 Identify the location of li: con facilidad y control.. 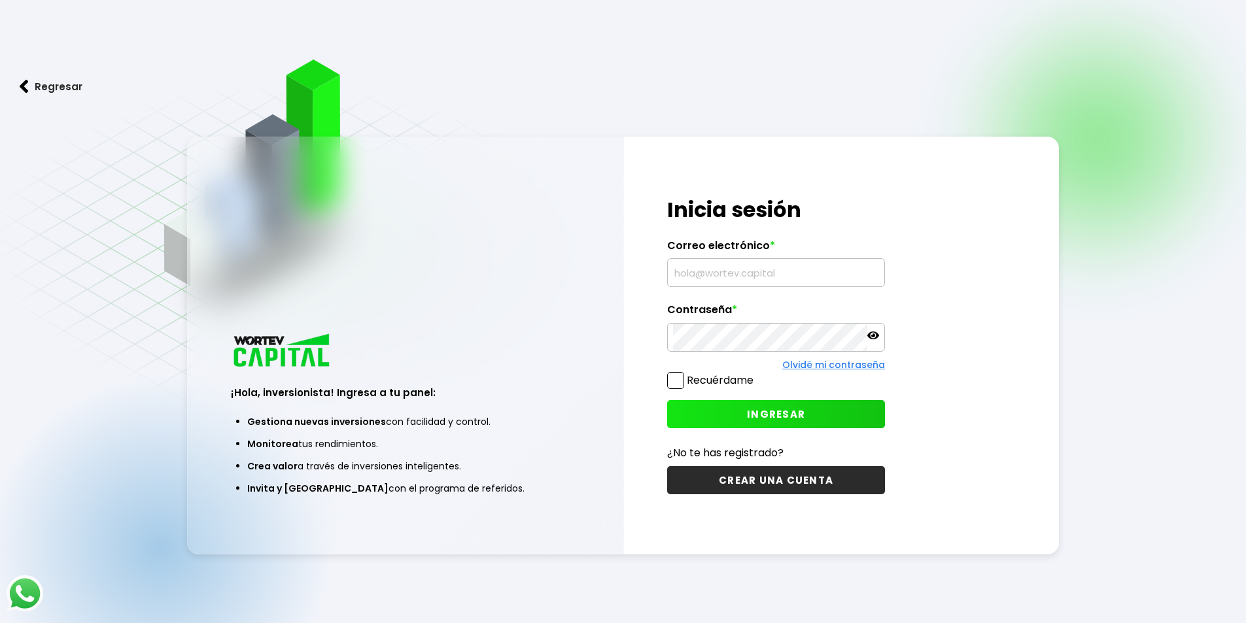
(405, 422).